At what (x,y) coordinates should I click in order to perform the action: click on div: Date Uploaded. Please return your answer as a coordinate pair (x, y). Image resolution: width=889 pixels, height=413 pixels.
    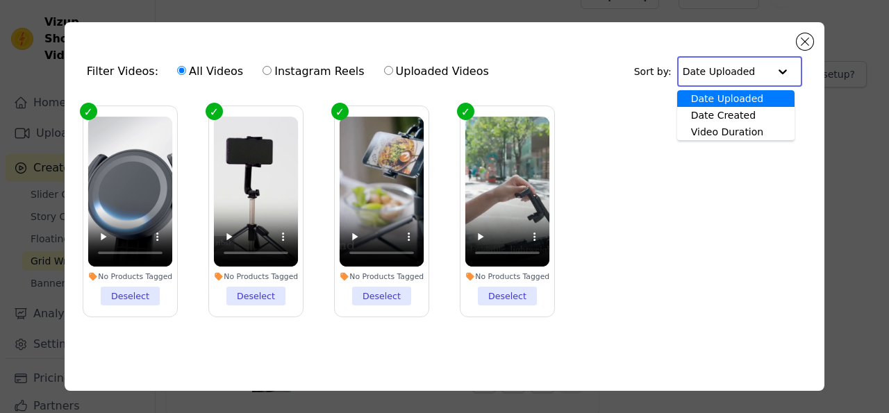
    Looking at the image, I should click on (735, 99).